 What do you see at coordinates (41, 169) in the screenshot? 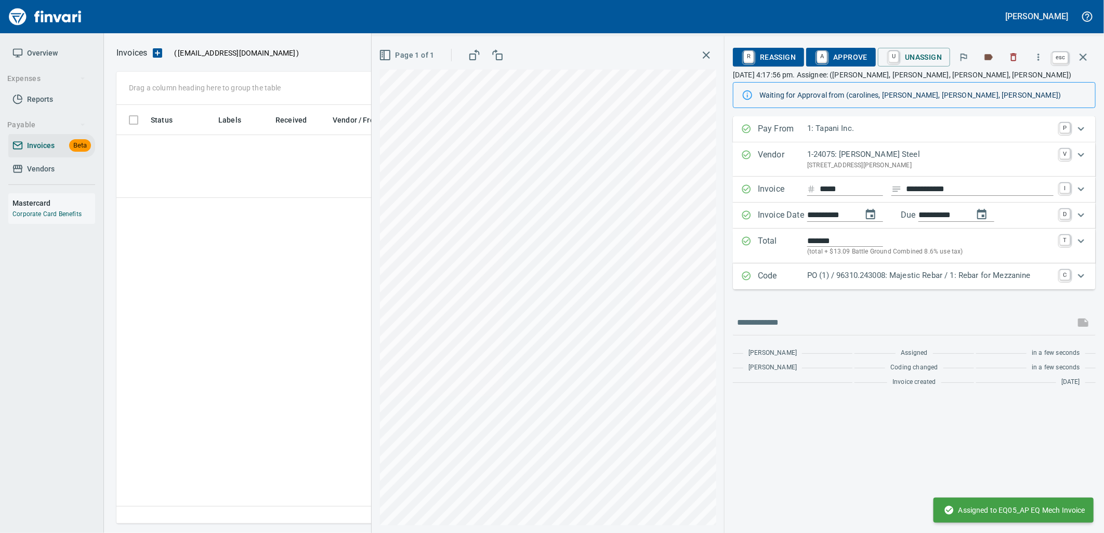
I see `span: Vendors` at bounding box center [41, 169].